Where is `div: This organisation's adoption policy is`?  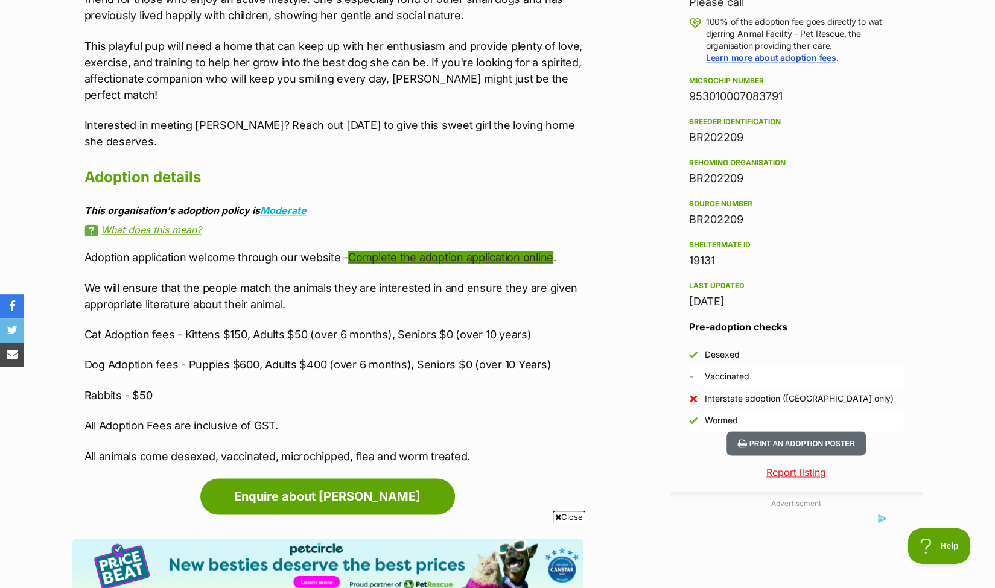 div: This organisation's adoption policy is is located at coordinates (334, 210).